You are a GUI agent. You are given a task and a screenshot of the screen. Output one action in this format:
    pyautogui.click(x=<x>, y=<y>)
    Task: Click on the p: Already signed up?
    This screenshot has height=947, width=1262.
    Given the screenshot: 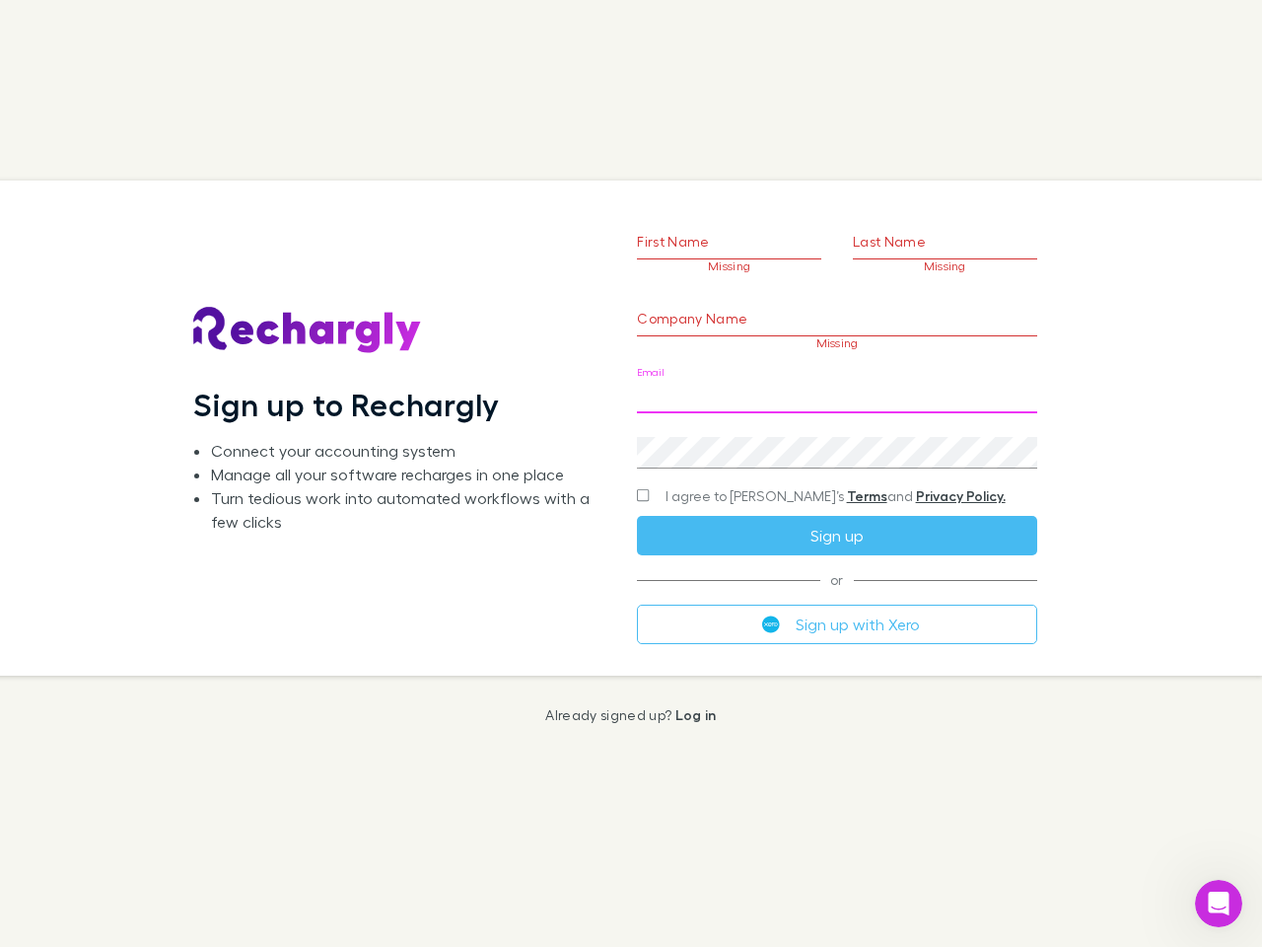 What is the action you would take?
    pyautogui.click(x=630, y=715)
    